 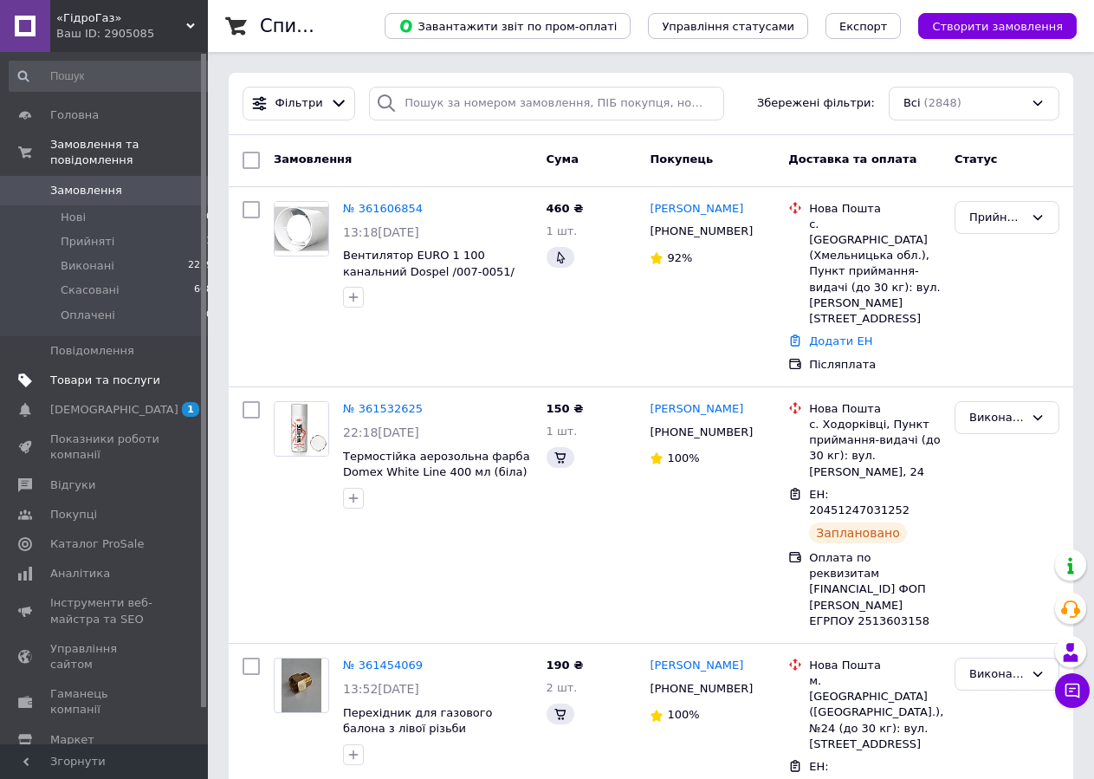 What do you see at coordinates (418, 736) in the screenshot?
I see `a: Перехідник для газового балона з лівої різьби (внутрішня) 1/2 на праву (зовнішня) 1/2` at bounding box center [418, 736].